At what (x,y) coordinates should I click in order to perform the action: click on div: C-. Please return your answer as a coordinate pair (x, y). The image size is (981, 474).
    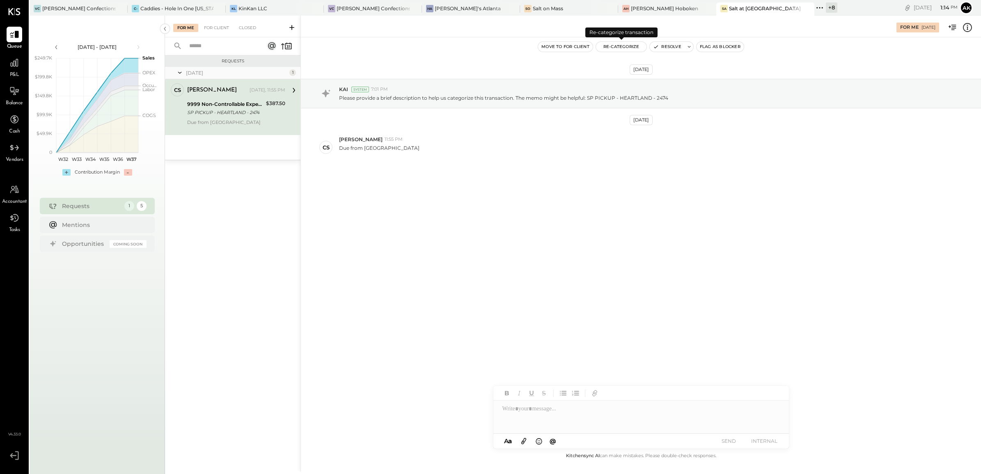
    Looking at the image, I should click on (135, 9).